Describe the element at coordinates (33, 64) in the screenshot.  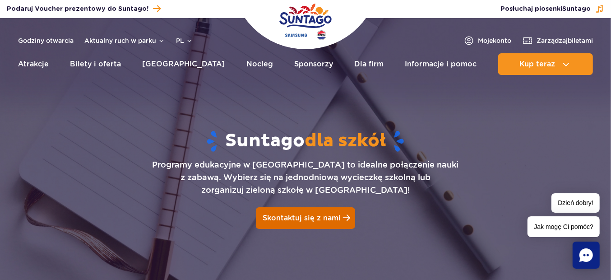
I see `a: Atrakcje` at that location.